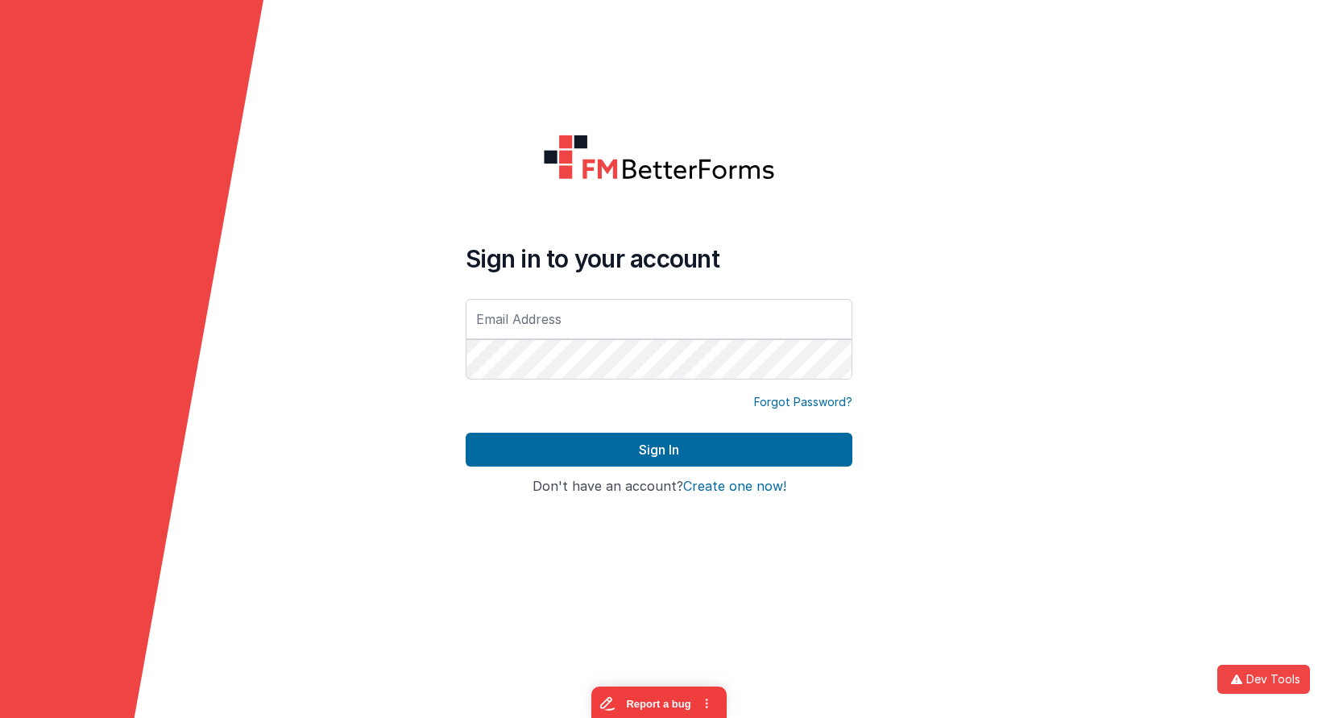 The height and width of the screenshot is (718, 1318). I want to click on span: More options, so click(115, 17).